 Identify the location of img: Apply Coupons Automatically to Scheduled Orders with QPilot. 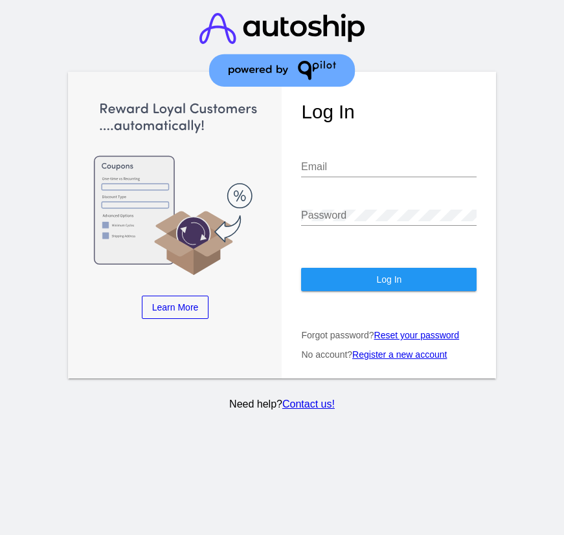
(175, 188).